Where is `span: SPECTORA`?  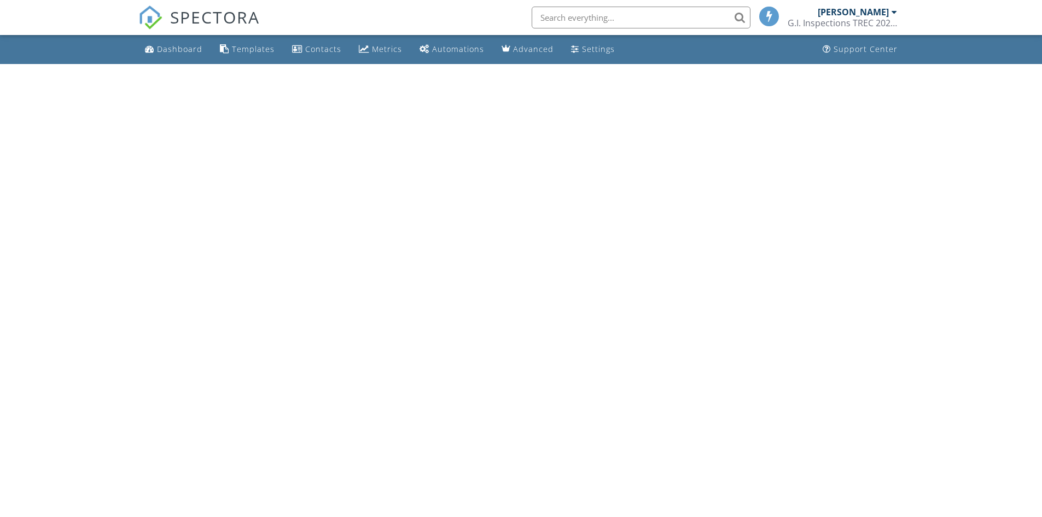
span: SPECTORA is located at coordinates (215, 17).